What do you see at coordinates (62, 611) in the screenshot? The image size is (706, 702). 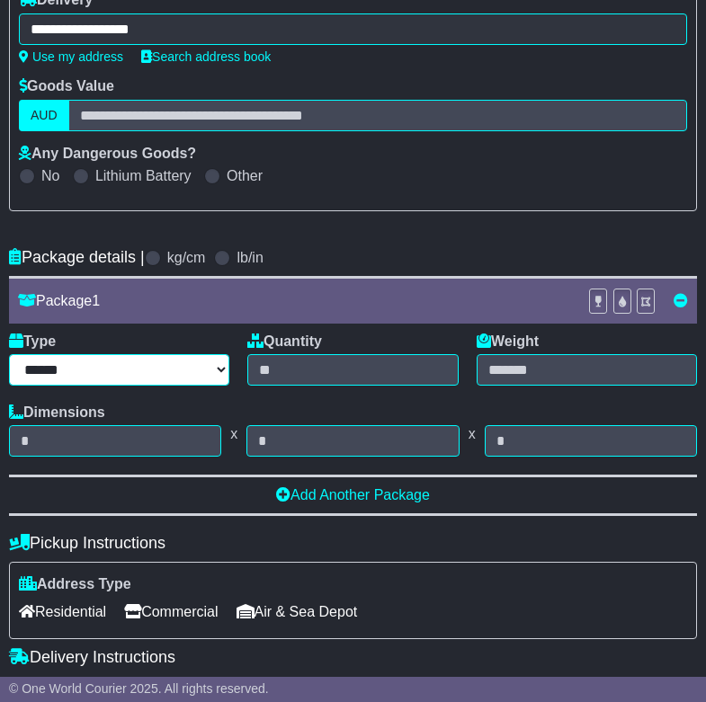 I see `span: Residential` at bounding box center [62, 611].